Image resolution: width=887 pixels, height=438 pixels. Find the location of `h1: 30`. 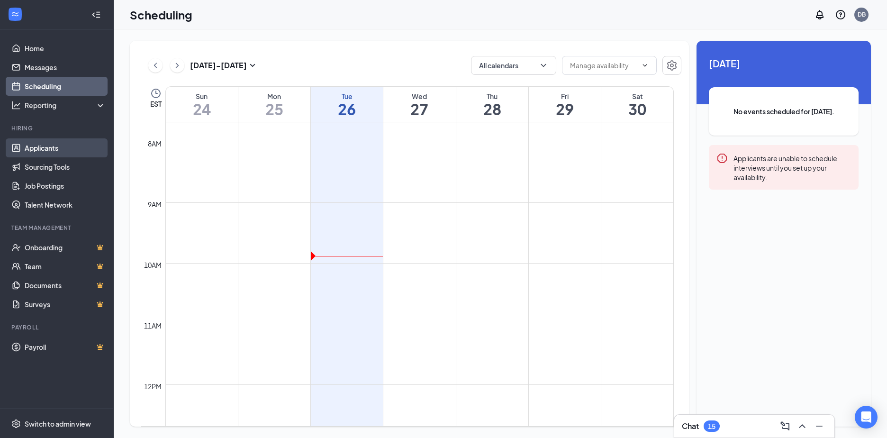

h1: 30 is located at coordinates (637, 109).